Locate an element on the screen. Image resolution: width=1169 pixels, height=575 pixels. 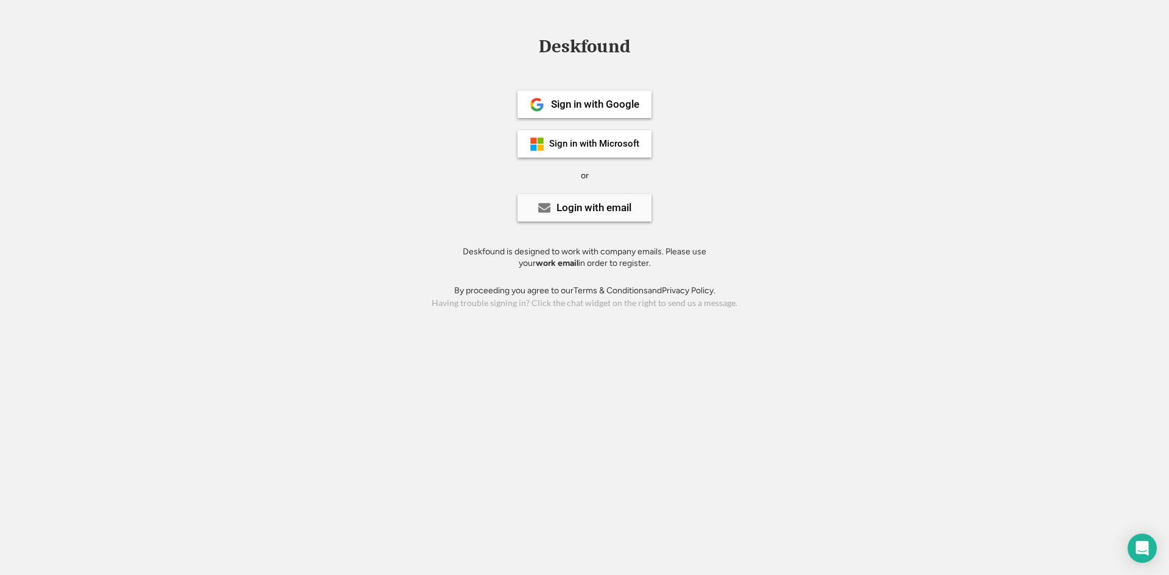
a: Terms & Conditions is located at coordinates (610, 290).